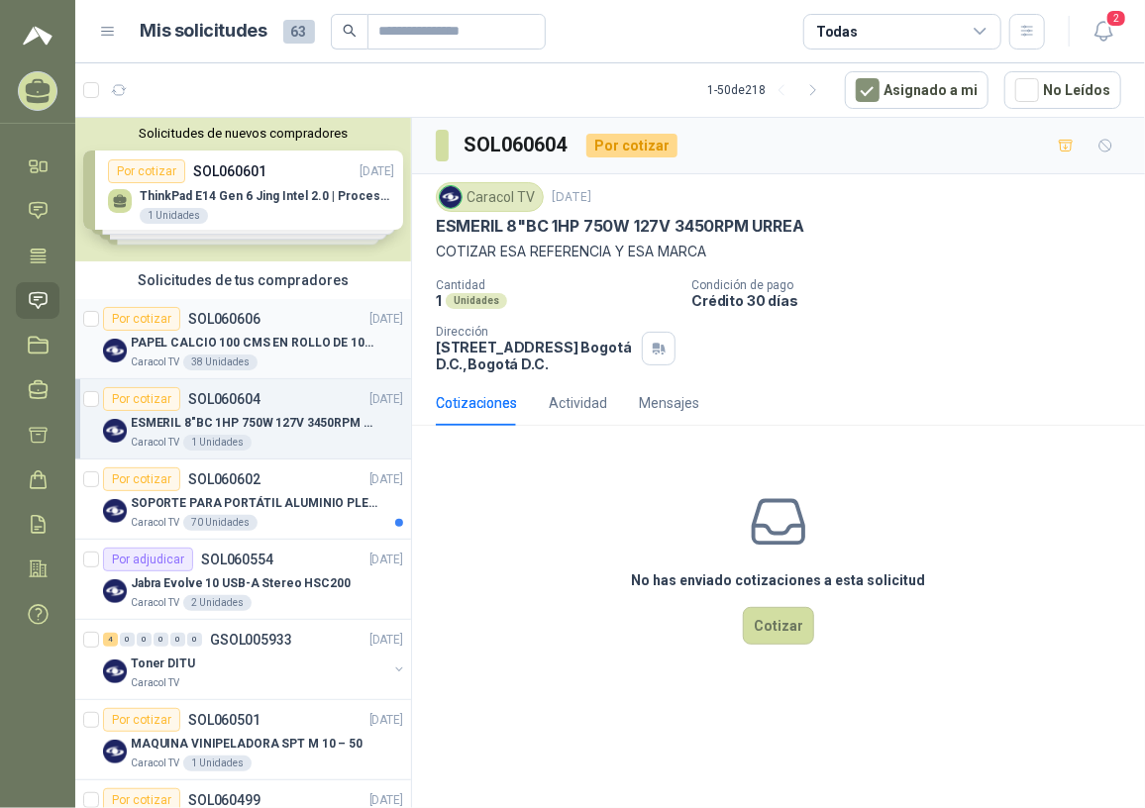 This screenshot has width=1145, height=808. What do you see at coordinates (162, 664) in the screenshot?
I see `p: Toner DITU` at bounding box center [162, 664].